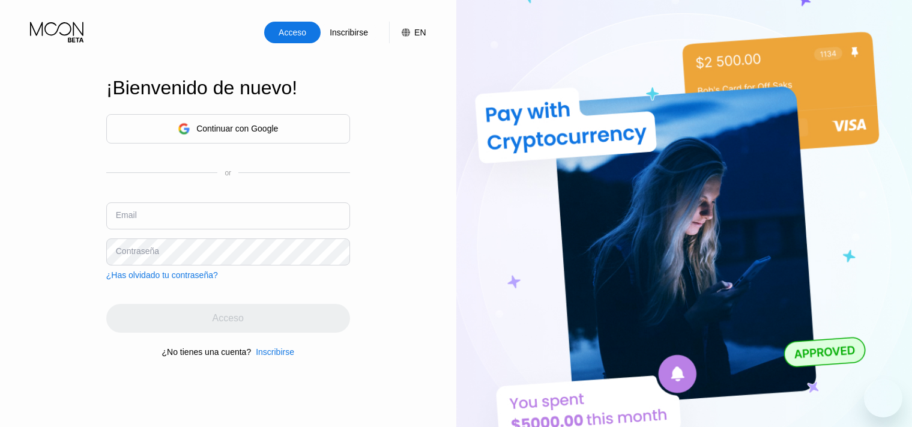 The height and width of the screenshot is (427, 912). What do you see at coordinates (162, 275) in the screenshot?
I see `div: ¿Has olvidado tu contraseña?` at bounding box center [162, 275].